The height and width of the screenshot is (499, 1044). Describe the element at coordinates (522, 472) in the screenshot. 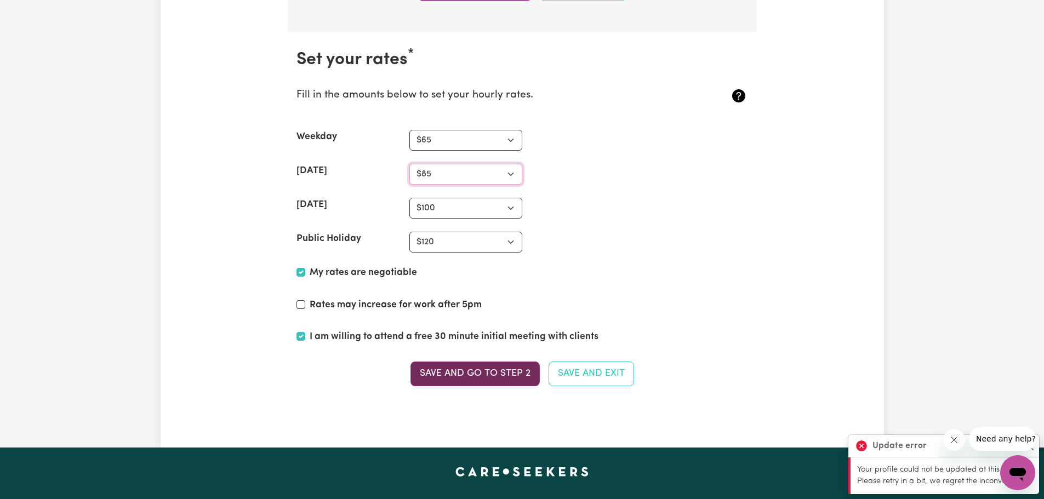

I see `a: Careseekers home page` at that location.